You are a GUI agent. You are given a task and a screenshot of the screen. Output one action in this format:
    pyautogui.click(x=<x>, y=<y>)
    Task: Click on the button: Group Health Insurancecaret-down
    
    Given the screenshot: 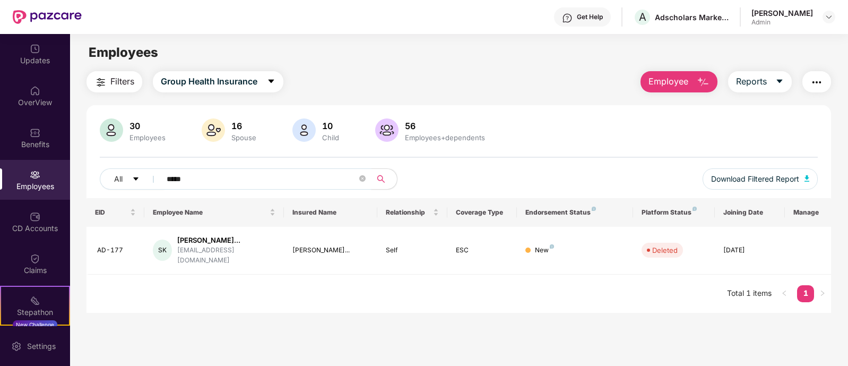 What is the action you would take?
    pyautogui.click(x=218, y=82)
    